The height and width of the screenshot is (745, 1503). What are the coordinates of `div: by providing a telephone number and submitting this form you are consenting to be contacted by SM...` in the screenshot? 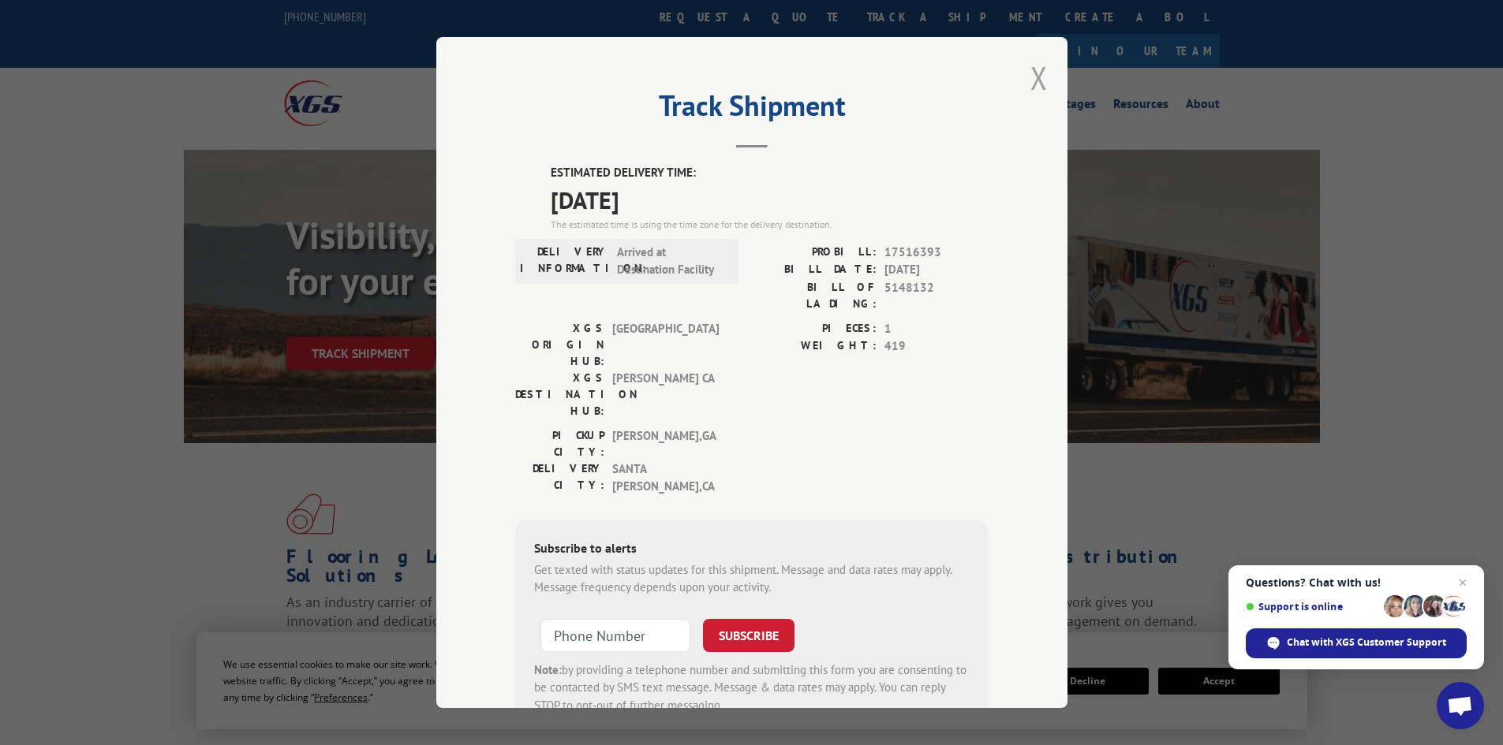 It's located at (752, 689).